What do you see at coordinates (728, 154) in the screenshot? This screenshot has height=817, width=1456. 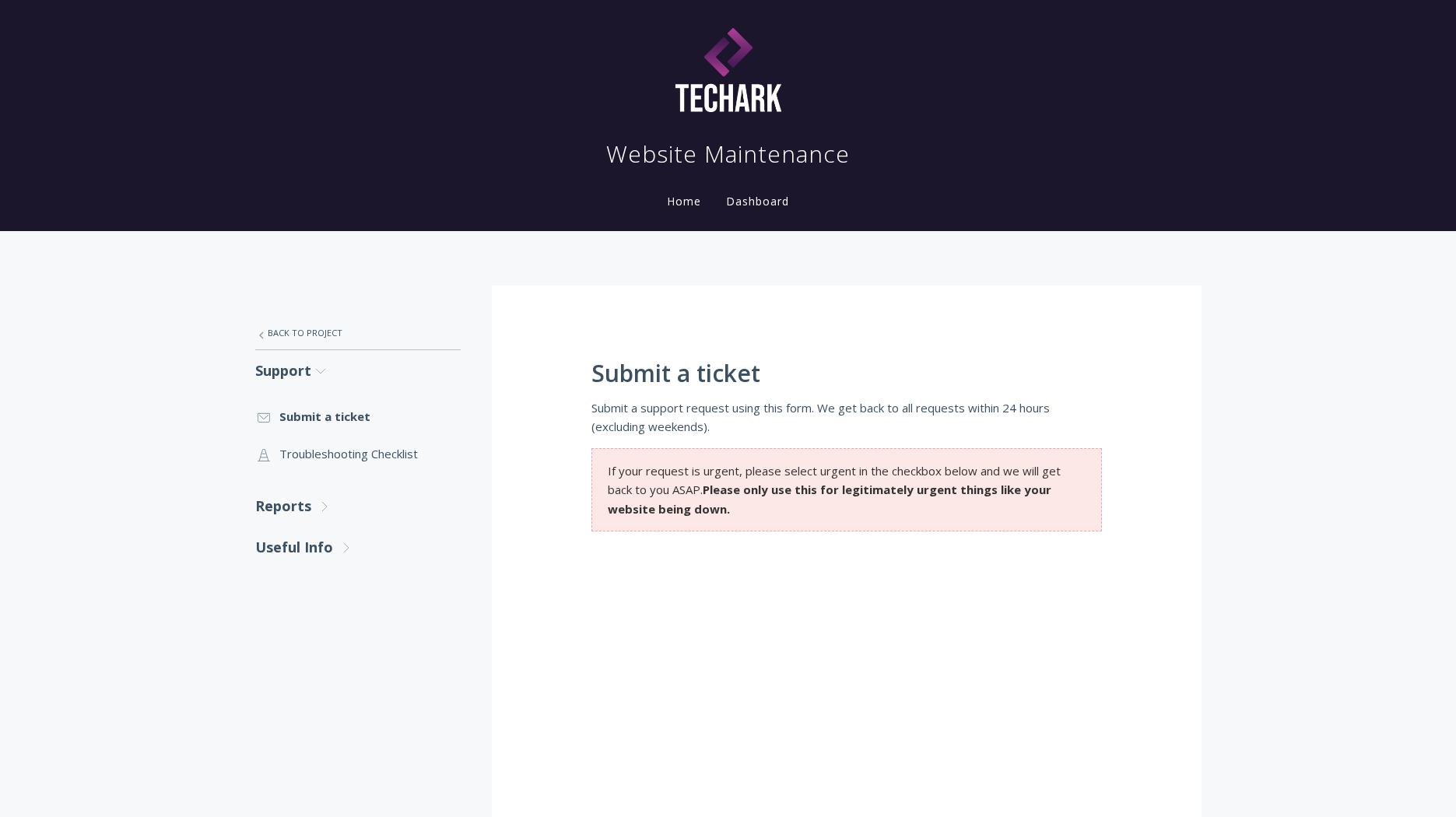 I see `h1: Website Maintenance` at bounding box center [728, 154].